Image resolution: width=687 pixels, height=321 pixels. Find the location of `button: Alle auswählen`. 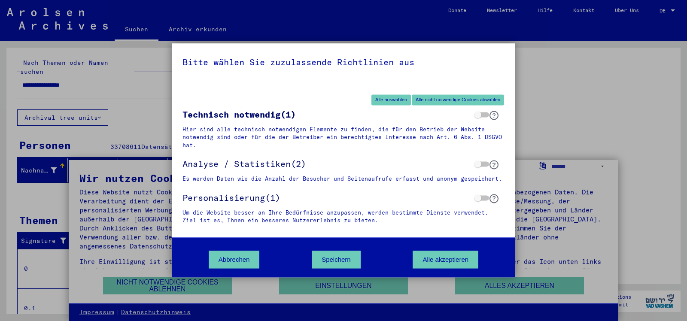

button: Alle auswählen is located at coordinates (391, 100).